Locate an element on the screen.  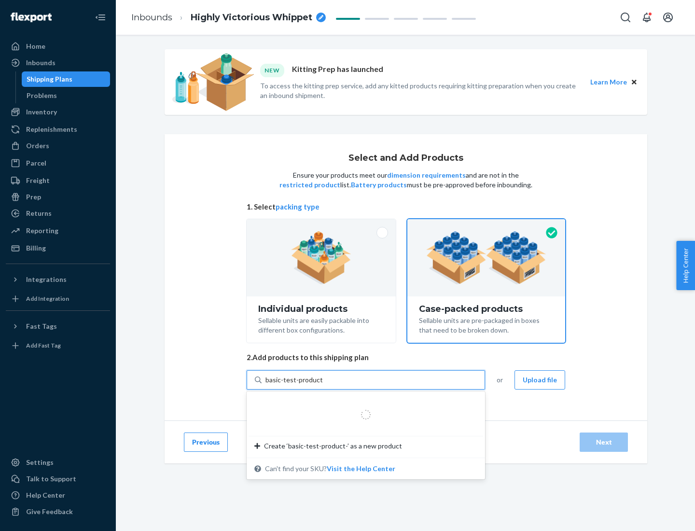
a: Freight is located at coordinates (58, 180).